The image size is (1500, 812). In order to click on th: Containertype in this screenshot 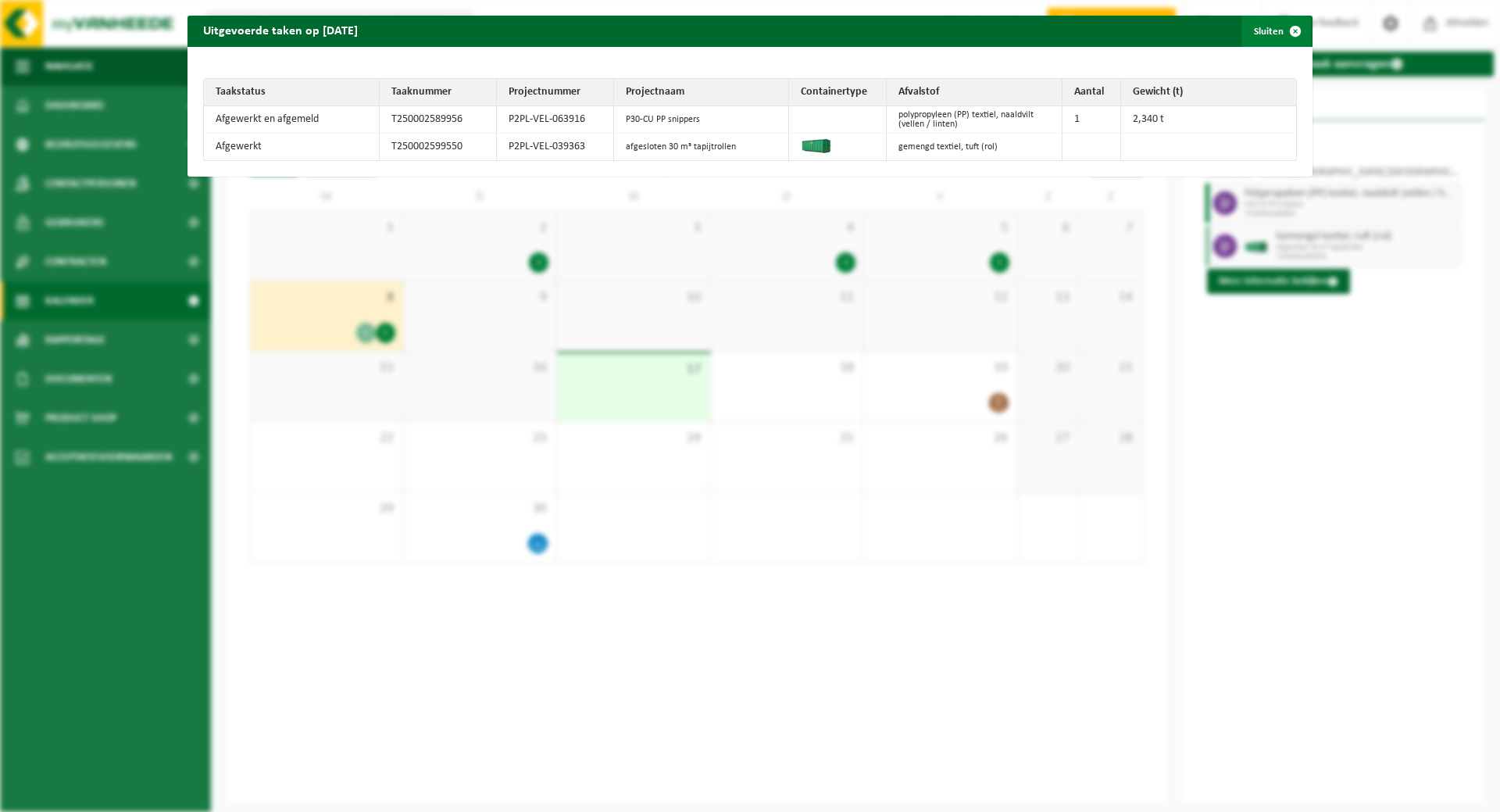, I will do `click(837, 92)`.